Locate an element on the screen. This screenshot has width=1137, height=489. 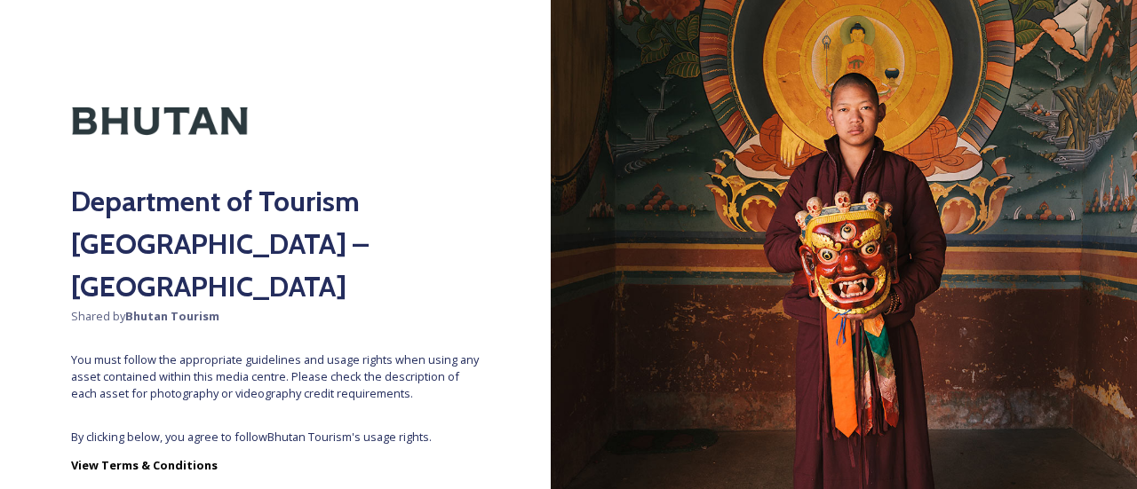
a: View Terms & Conditions is located at coordinates (275, 465).